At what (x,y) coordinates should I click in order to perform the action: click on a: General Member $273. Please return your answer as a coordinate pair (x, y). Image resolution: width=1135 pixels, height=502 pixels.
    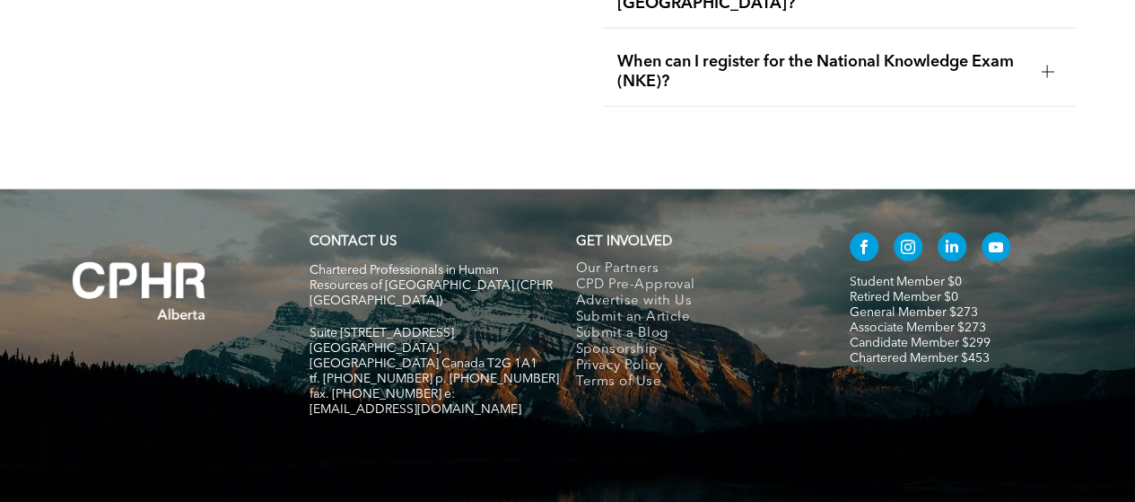
    Looking at the image, I should click on (914, 312).